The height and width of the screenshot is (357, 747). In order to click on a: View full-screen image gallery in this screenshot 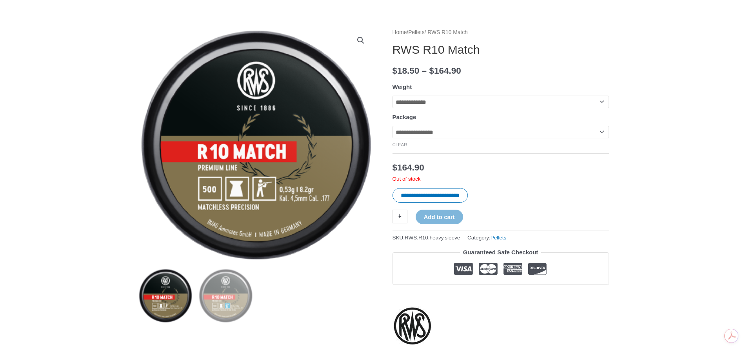, I will do `click(361, 40)`.